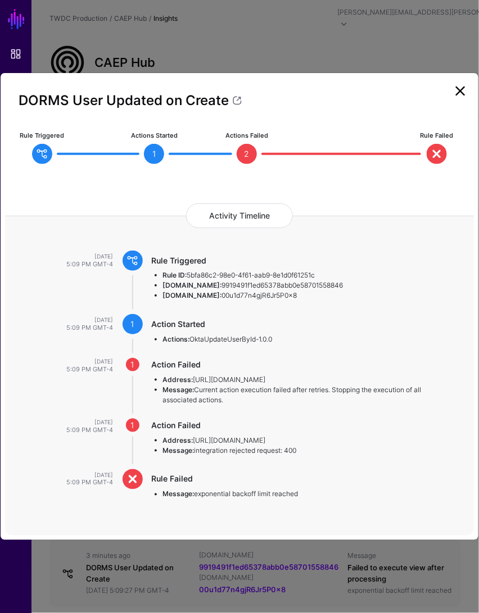 Image resolution: width=479 pixels, height=613 pixels. I want to click on span: Actions Failed, so click(247, 136).